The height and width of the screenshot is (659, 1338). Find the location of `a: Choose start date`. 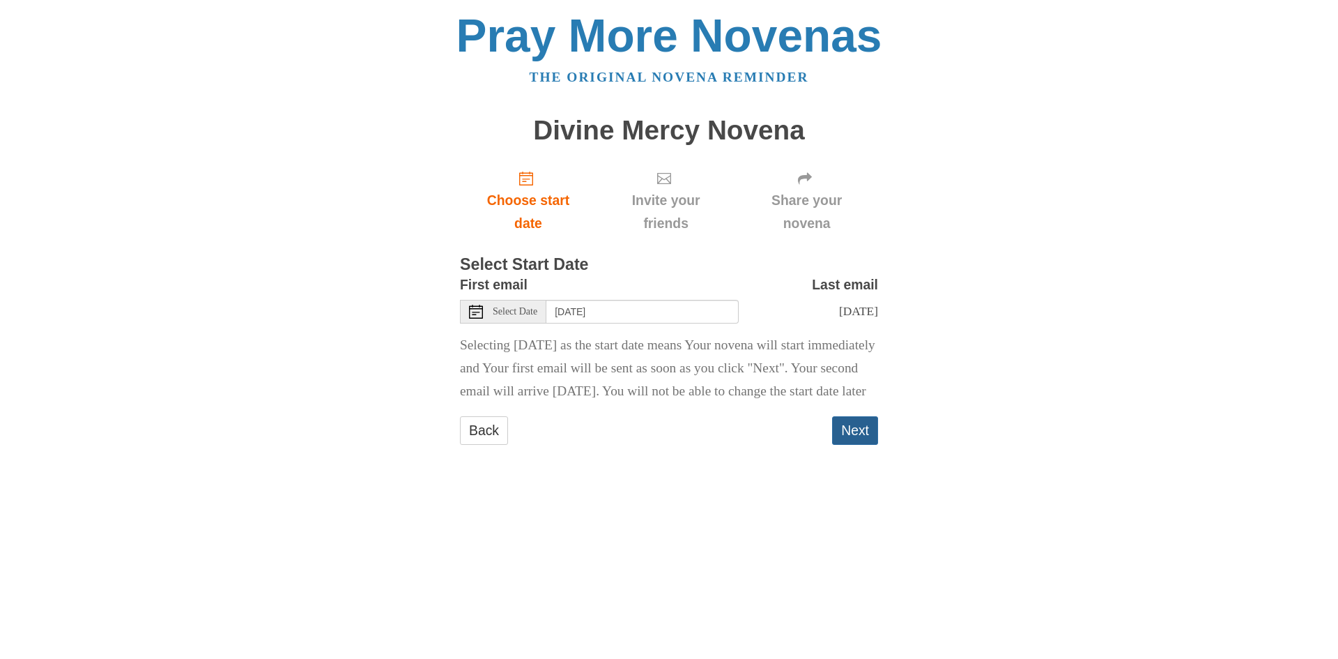

a: Choose start date is located at coordinates (528, 200).